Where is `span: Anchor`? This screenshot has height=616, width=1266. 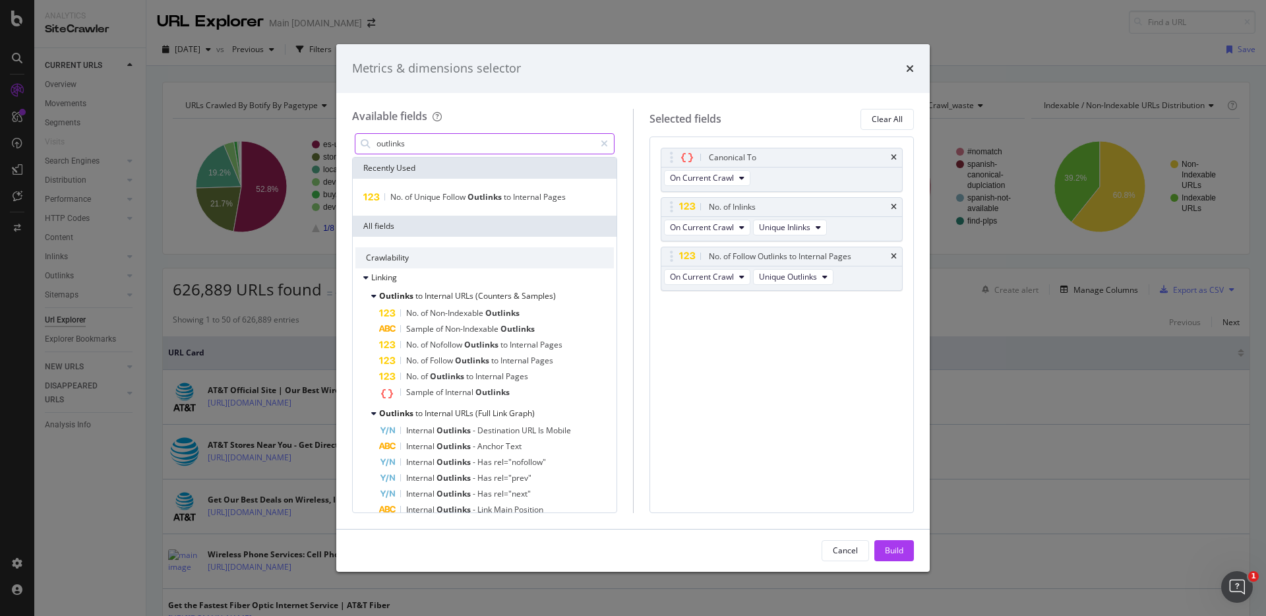
span: Anchor is located at coordinates (491, 446).